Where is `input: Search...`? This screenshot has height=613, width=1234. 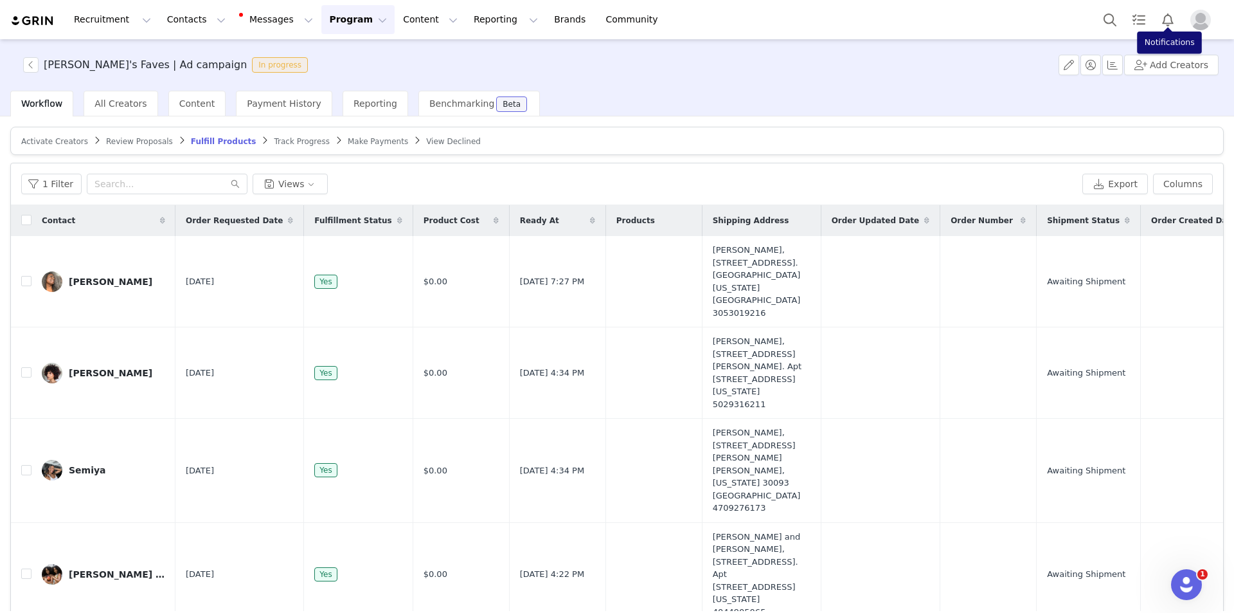 input: Search... is located at coordinates (167, 184).